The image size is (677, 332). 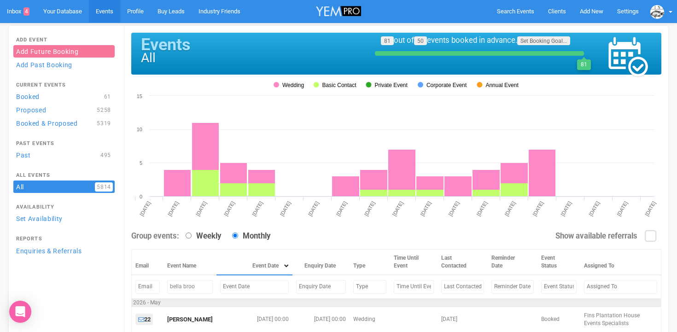 I want to click on div: Open Intercom Messenger, so click(x=20, y=312).